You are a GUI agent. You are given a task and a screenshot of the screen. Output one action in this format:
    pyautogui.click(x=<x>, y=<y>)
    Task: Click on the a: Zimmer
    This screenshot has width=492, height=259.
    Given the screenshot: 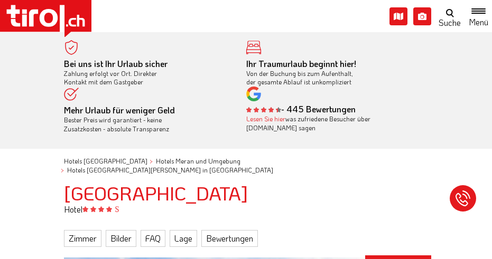 What is the action you would take?
    pyautogui.click(x=82, y=239)
    